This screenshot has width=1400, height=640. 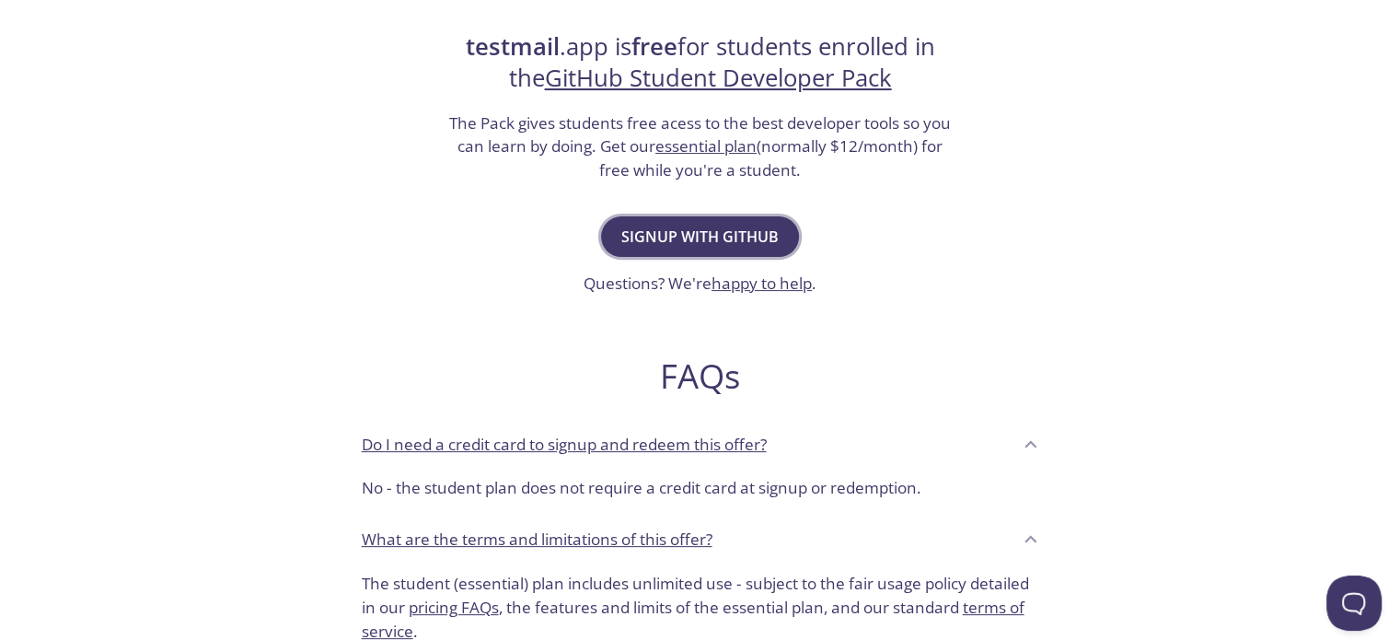 What do you see at coordinates (700, 237) in the screenshot?
I see `button: Signup with GitHub` at bounding box center [700, 237].